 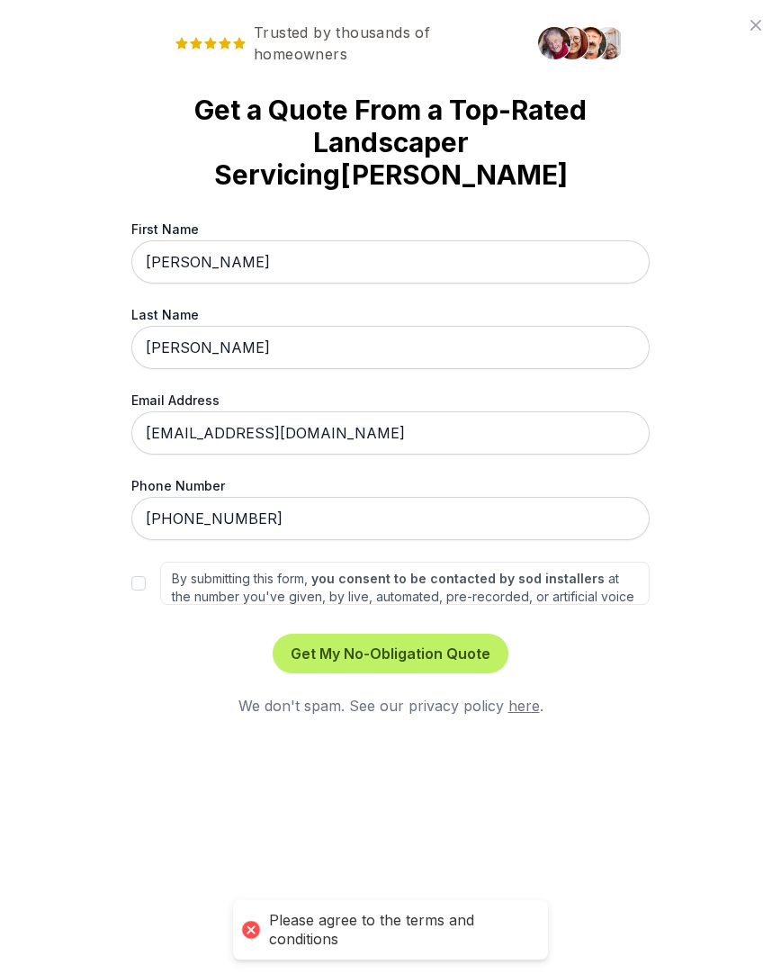 What do you see at coordinates (405, 583) in the screenshot?
I see `label: By submitting this form, at the number you've given, by live, automated, pre-recorded, or artific...` at bounding box center [405, 583].